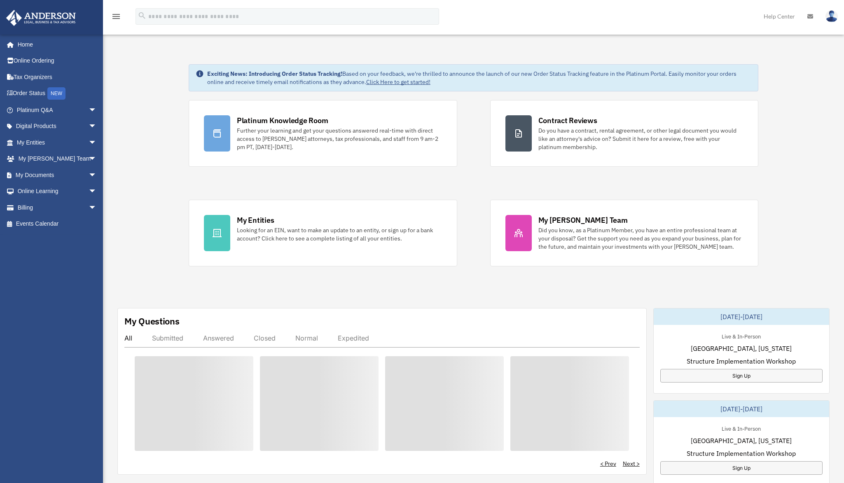  I want to click on div: Contract Reviews, so click(568, 120).